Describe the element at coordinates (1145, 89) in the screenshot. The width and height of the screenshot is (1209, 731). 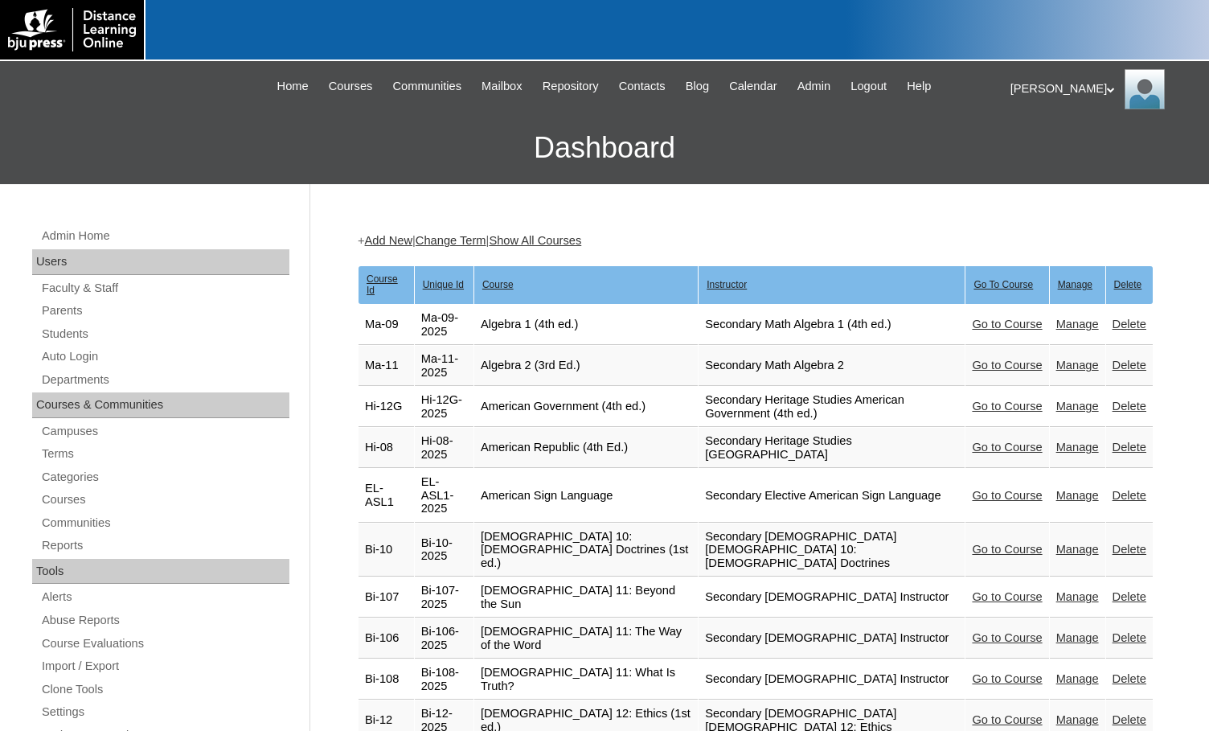
I see `img: Melanie Sevilla` at that location.